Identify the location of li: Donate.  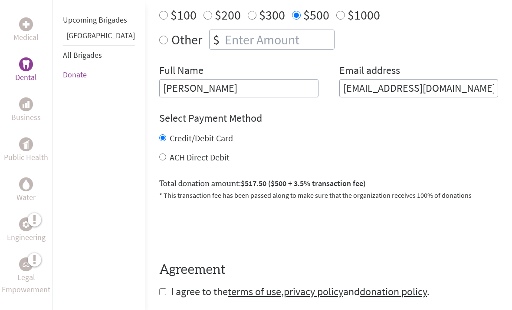
(99, 75).